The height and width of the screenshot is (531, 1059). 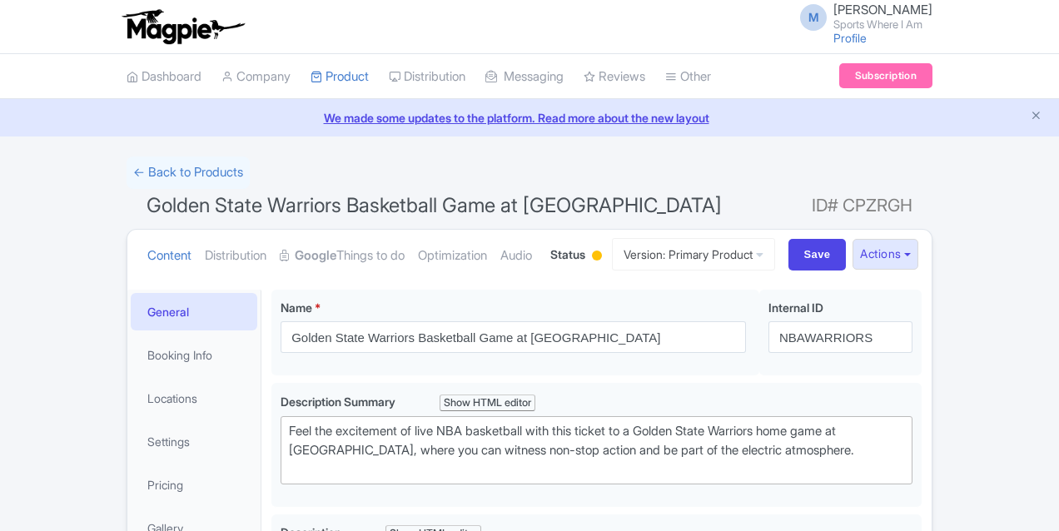 I want to click on a: Dashboard, so click(x=164, y=77).